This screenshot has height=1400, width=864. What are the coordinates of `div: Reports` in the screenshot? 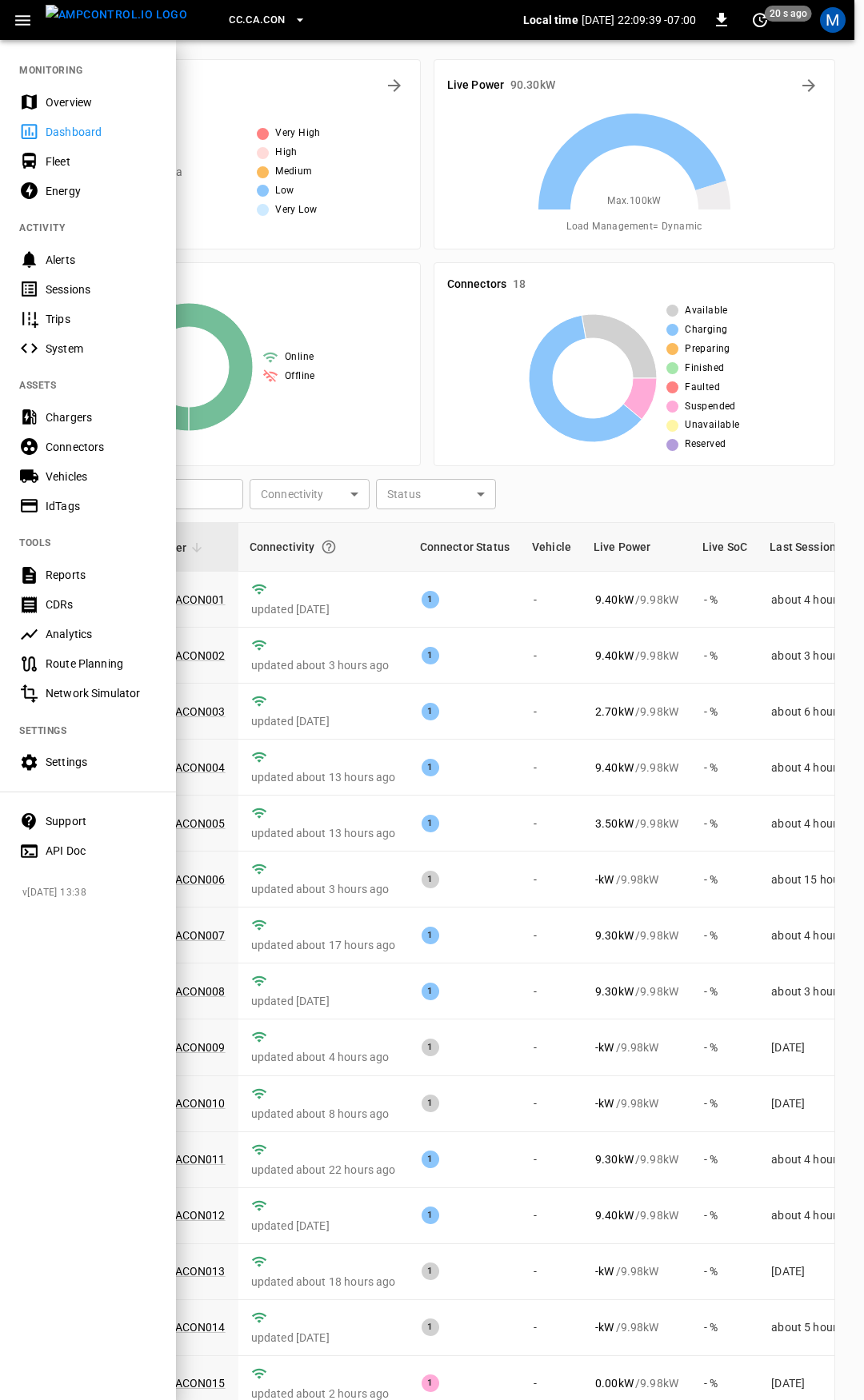 It's located at (101, 575).